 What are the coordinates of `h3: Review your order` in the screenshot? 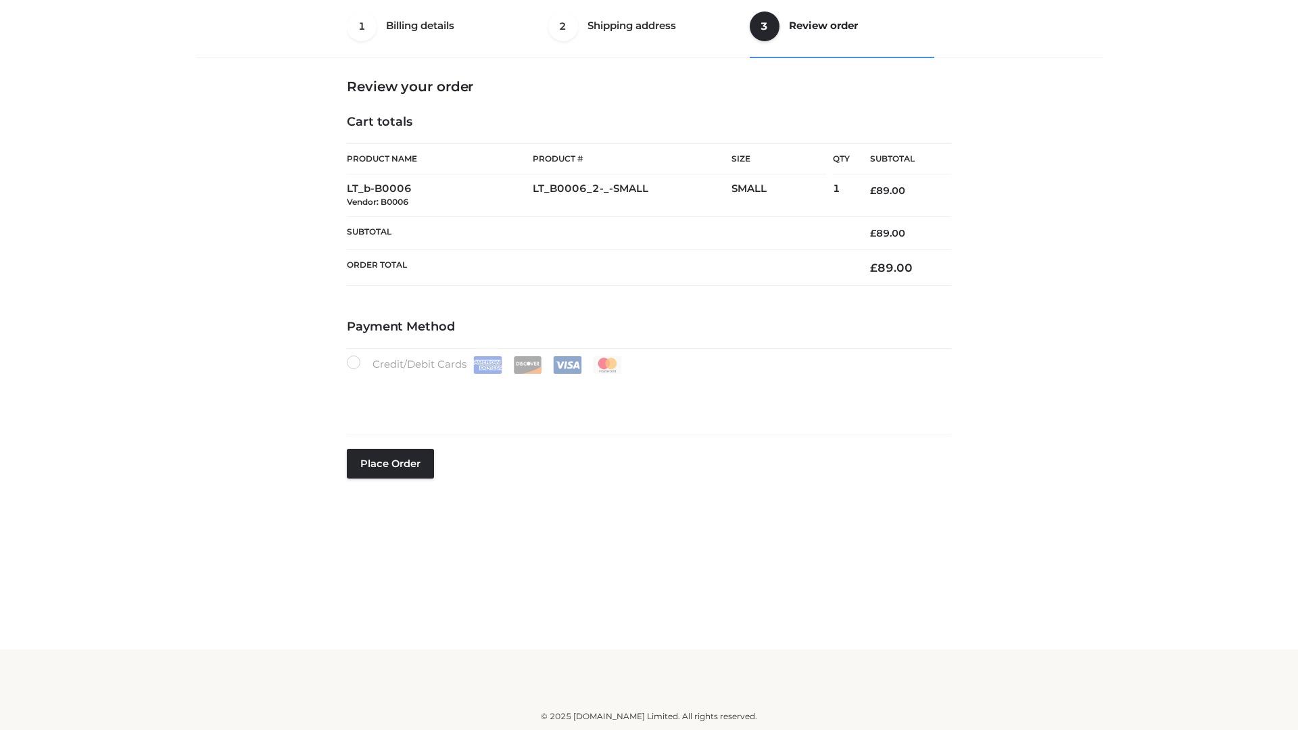 It's located at (649, 87).